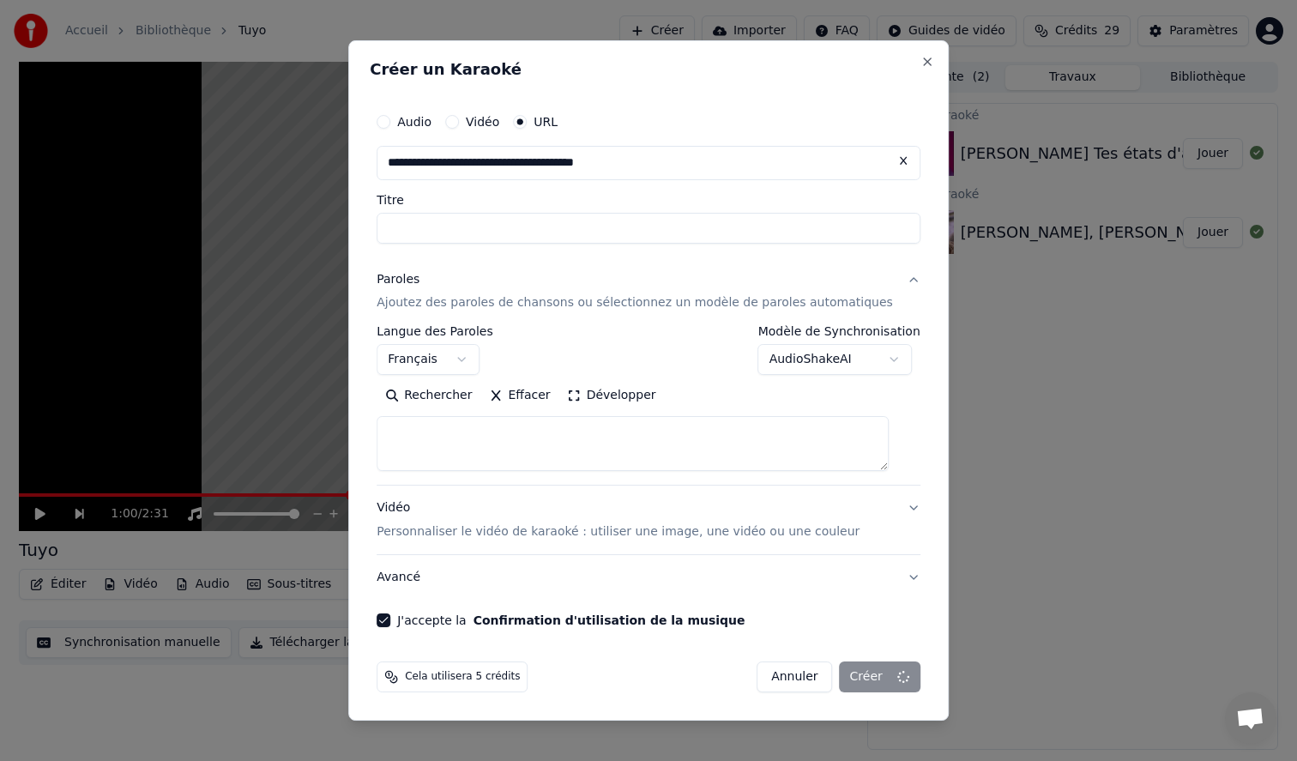 The width and height of the screenshot is (1297, 761). I want to click on label: Modèle de Synchronisation, so click(839, 332).